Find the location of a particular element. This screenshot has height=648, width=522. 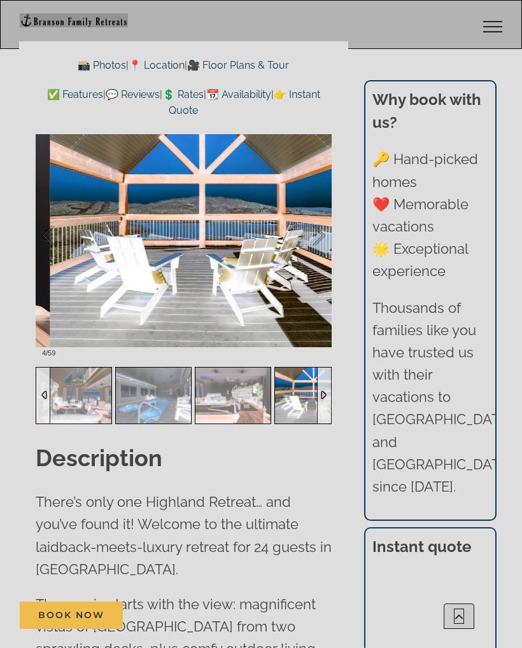

a: 👉 Instant Quote is located at coordinates (244, 102).